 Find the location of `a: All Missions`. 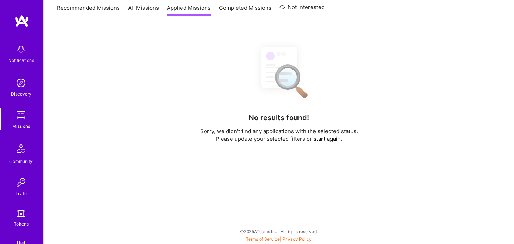

a: All Missions is located at coordinates (143, 10).